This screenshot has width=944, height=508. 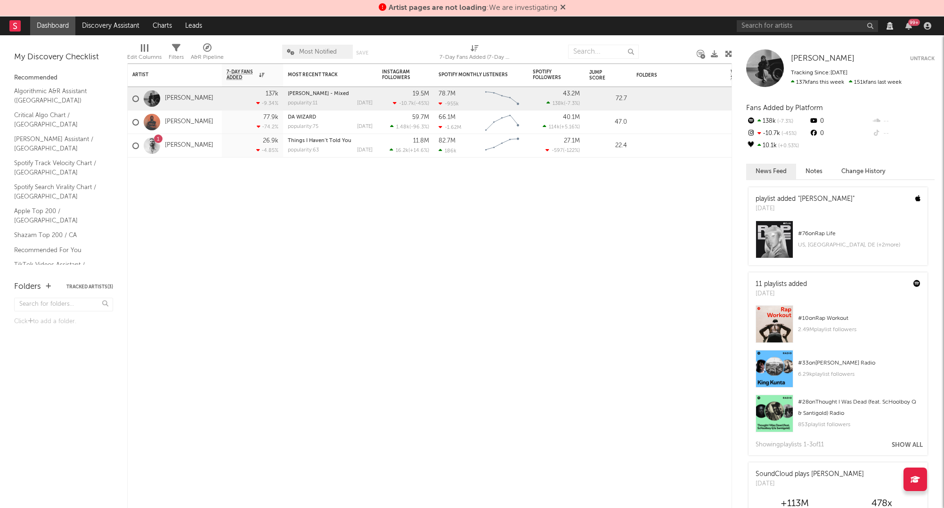 What do you see at coordinates (447, 141) in the screenshot?
I see `div: 82.7M` at bounding box center [447, 141].